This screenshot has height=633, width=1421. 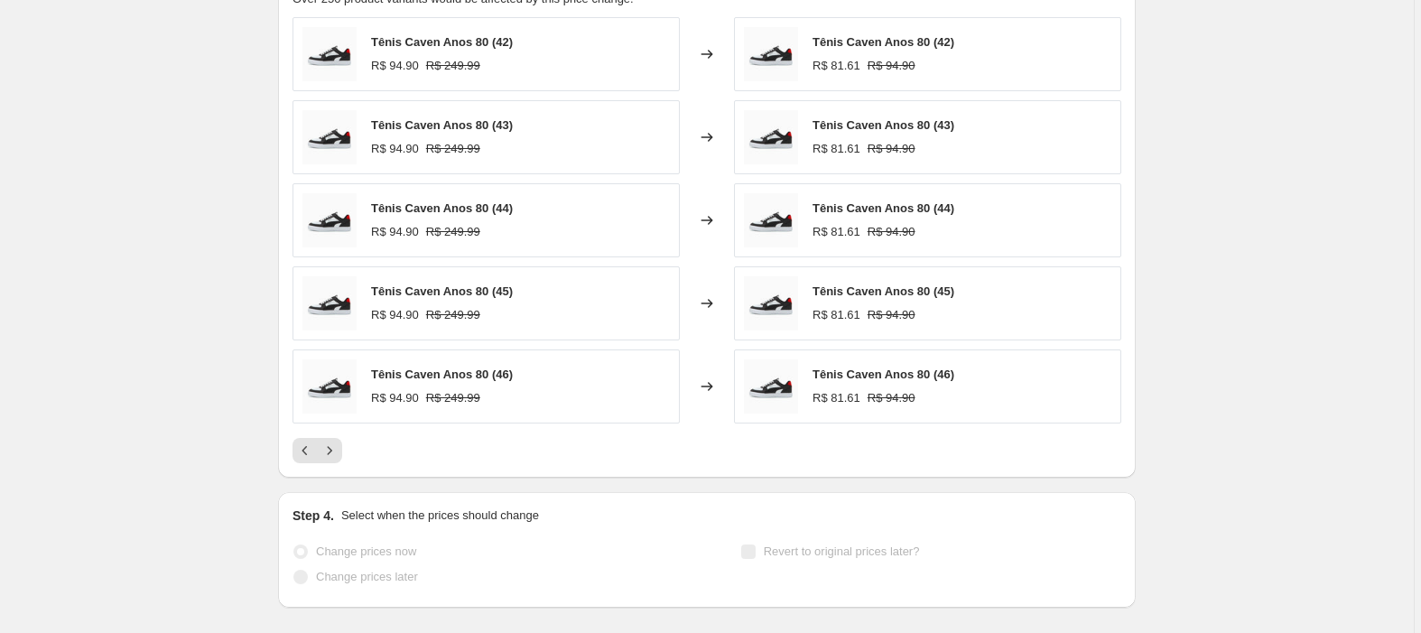 What do you see at coordinates (367, 576) in the screenshot?
I see `span: Change prices later` at bounding box center [367, 576].